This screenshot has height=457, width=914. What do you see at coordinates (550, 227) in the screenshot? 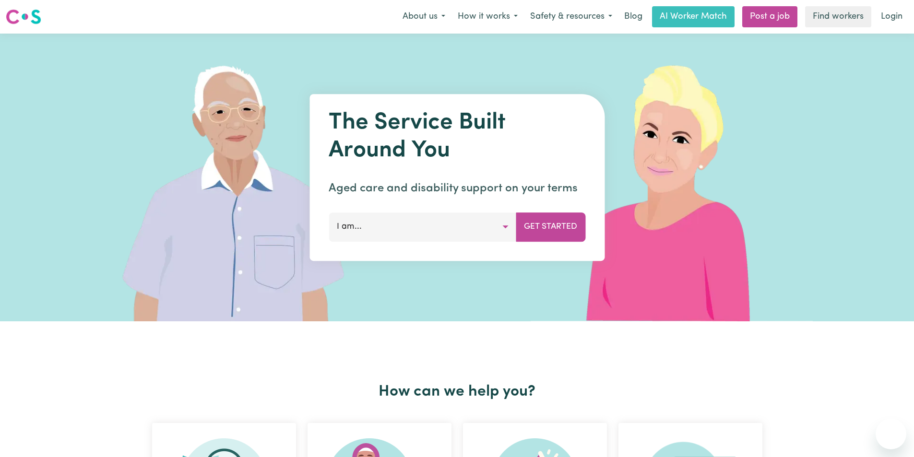
I see `button: Get Started` at bounding box center [550, 227].